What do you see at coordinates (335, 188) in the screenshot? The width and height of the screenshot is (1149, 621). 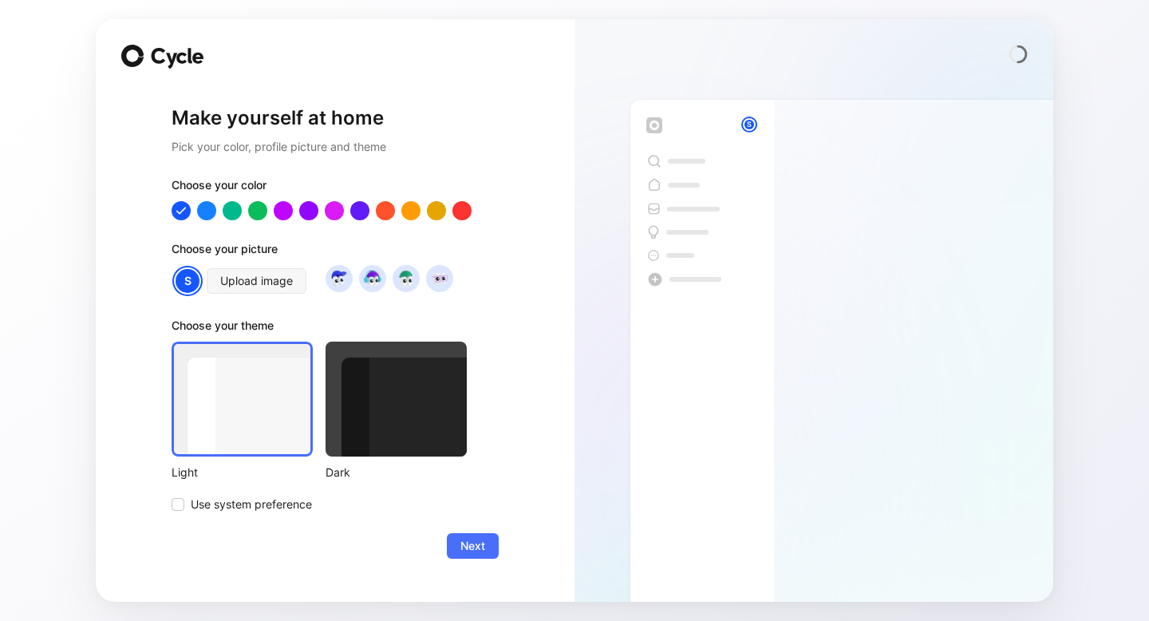 I see `div: Choose your color` at bounding box center [335, 188].